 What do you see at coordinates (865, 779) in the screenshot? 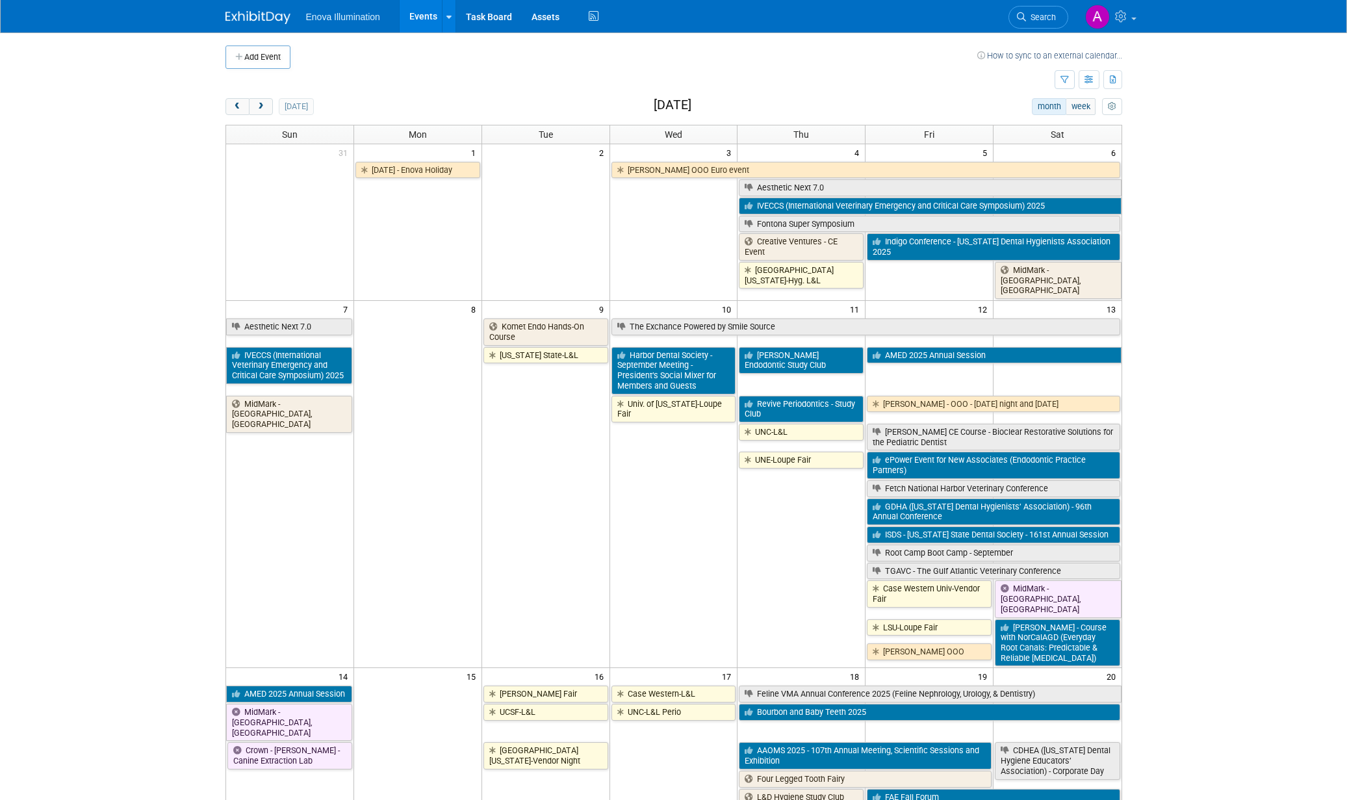
I see `a: Four Legged Tooth Fairy` at bounding box center [865, 779].